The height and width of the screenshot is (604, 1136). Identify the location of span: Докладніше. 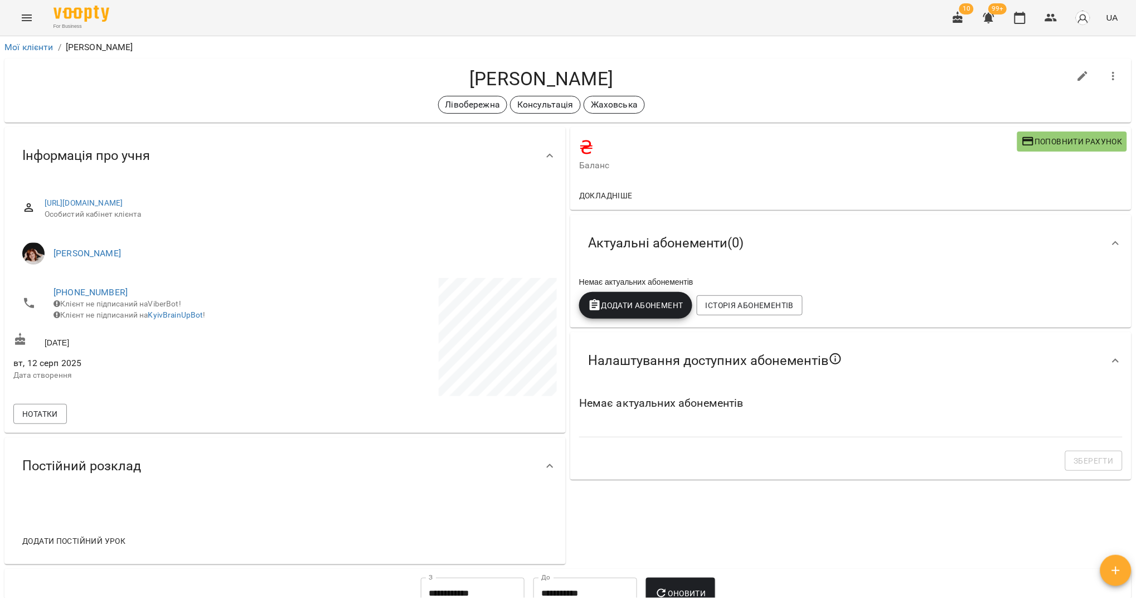
(606, 196).